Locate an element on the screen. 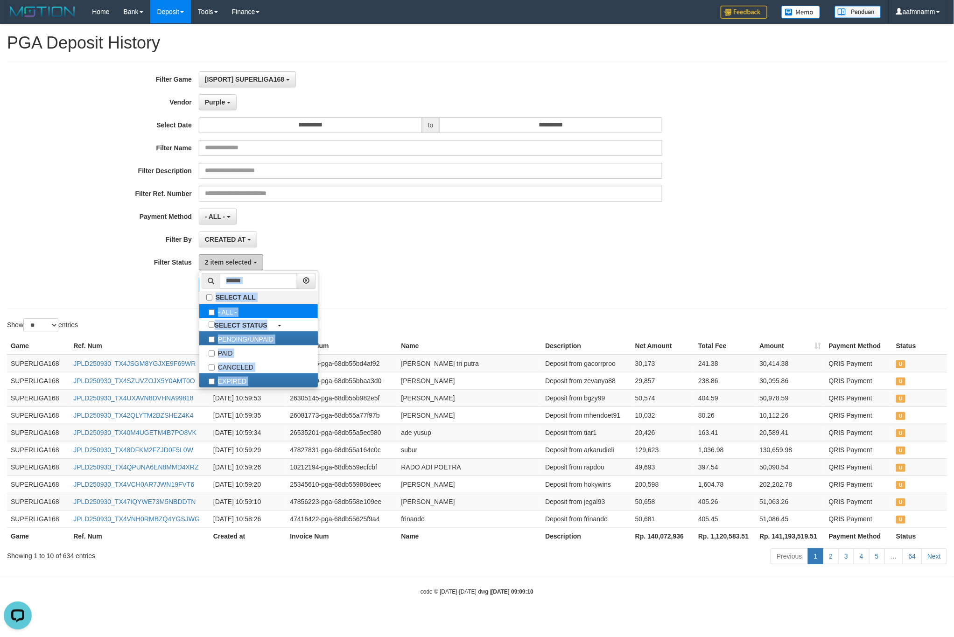  td: RADO ADI POETRA is located at coordinates (469, 466).